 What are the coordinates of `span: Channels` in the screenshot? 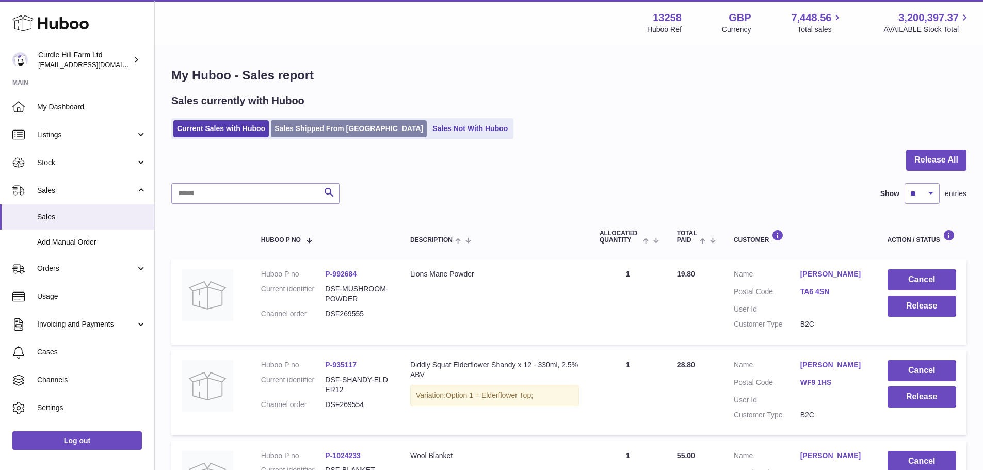 It's located at (92, 380).